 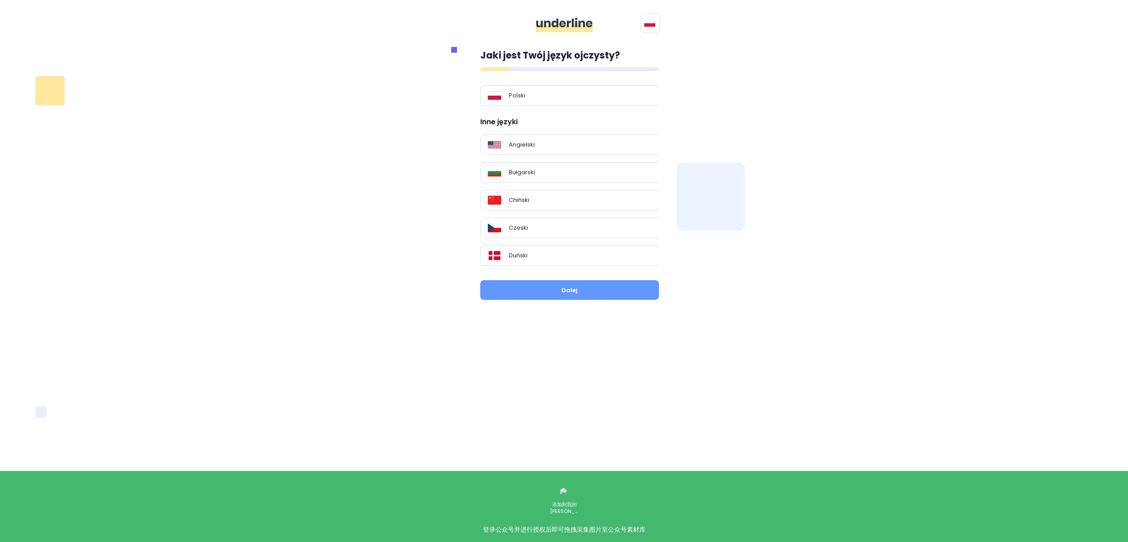 What do you see at coordinates (495, 228) in the screenshot?
I see `img: Flag_of_the_Czech_Republic.svg` at bounding box center [495, 228].